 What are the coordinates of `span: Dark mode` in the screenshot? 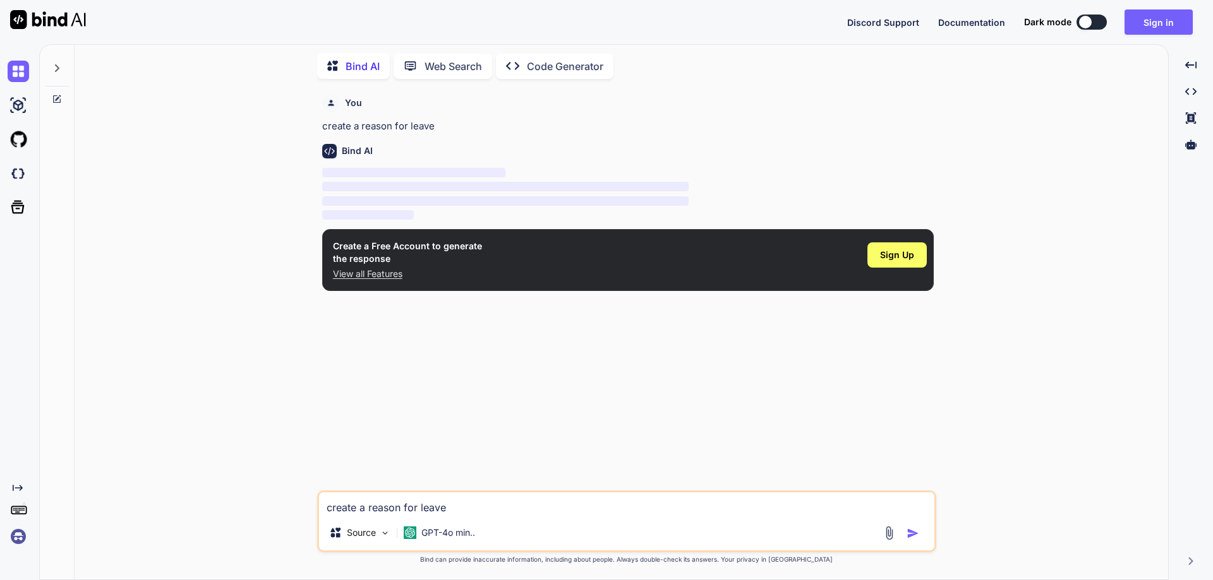 It's located at (1047, 22).